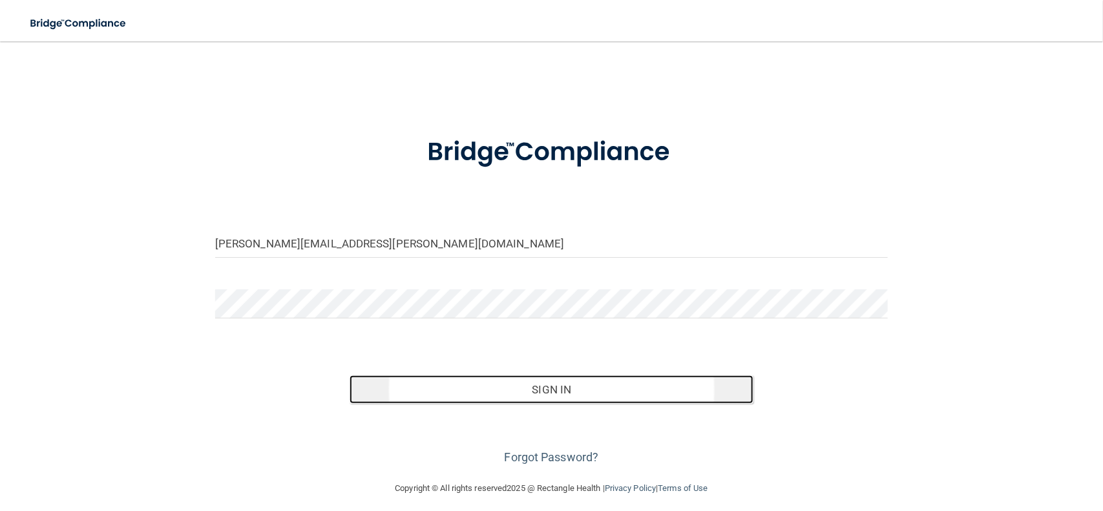  What do you see at coordinates (551, 243) in the screenshot?
I see `input: Email` at bounding box center [551, 243].